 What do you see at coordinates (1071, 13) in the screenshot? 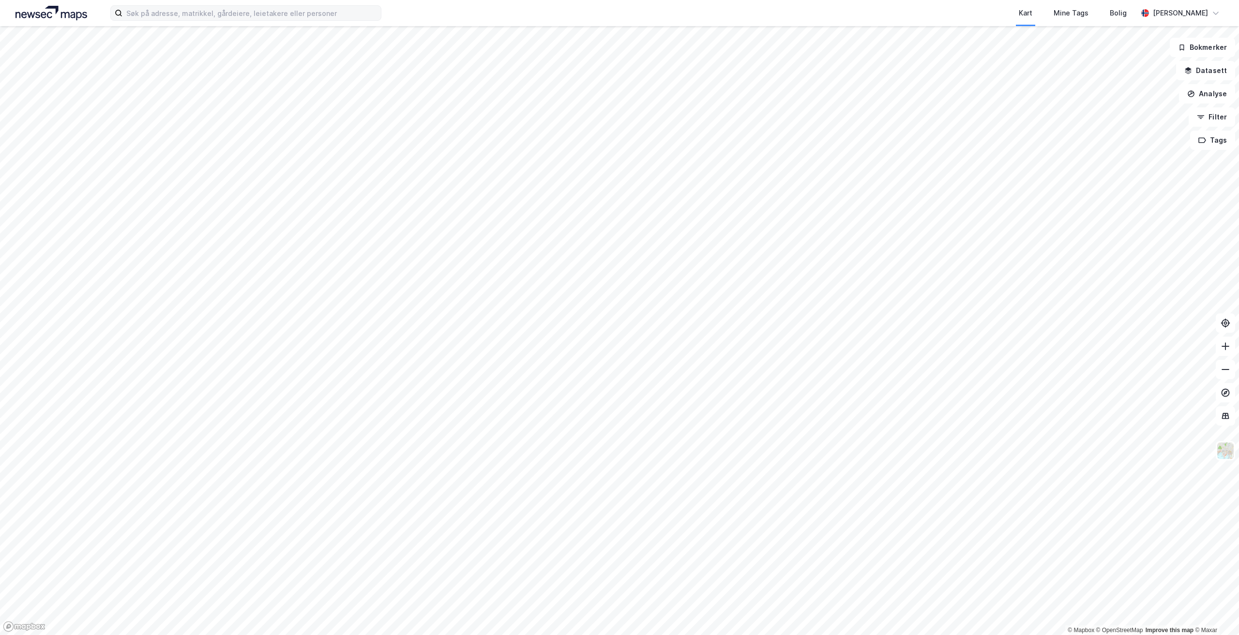
I see `div: Mine Tags` at bounding box center [1071, 13].